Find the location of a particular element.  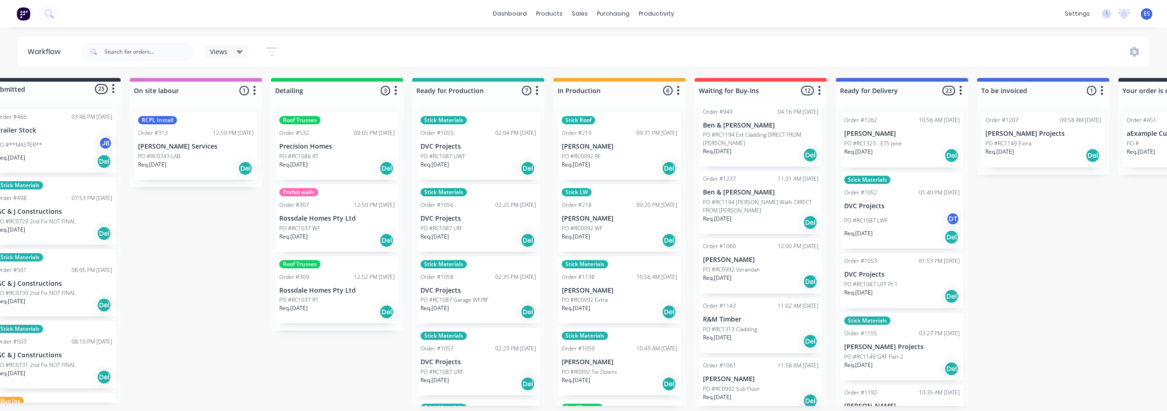

p: PO #RC1037 RT is located at coordinates (298, 300).